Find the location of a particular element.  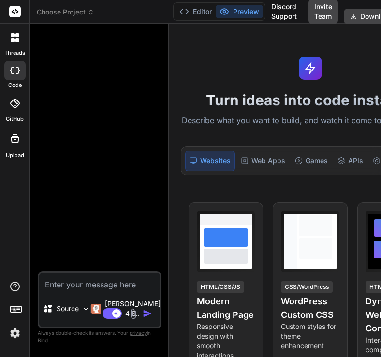

p: Always double-check its answers. Your in Bind is located at coordinates (100, 337).